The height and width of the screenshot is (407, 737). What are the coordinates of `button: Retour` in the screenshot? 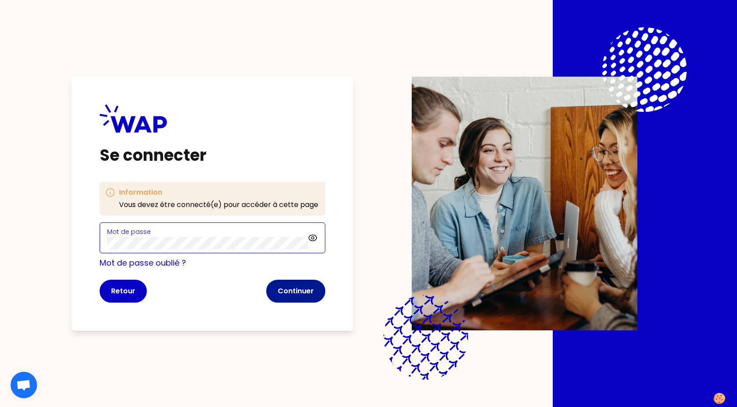 It's located at (123, 291).